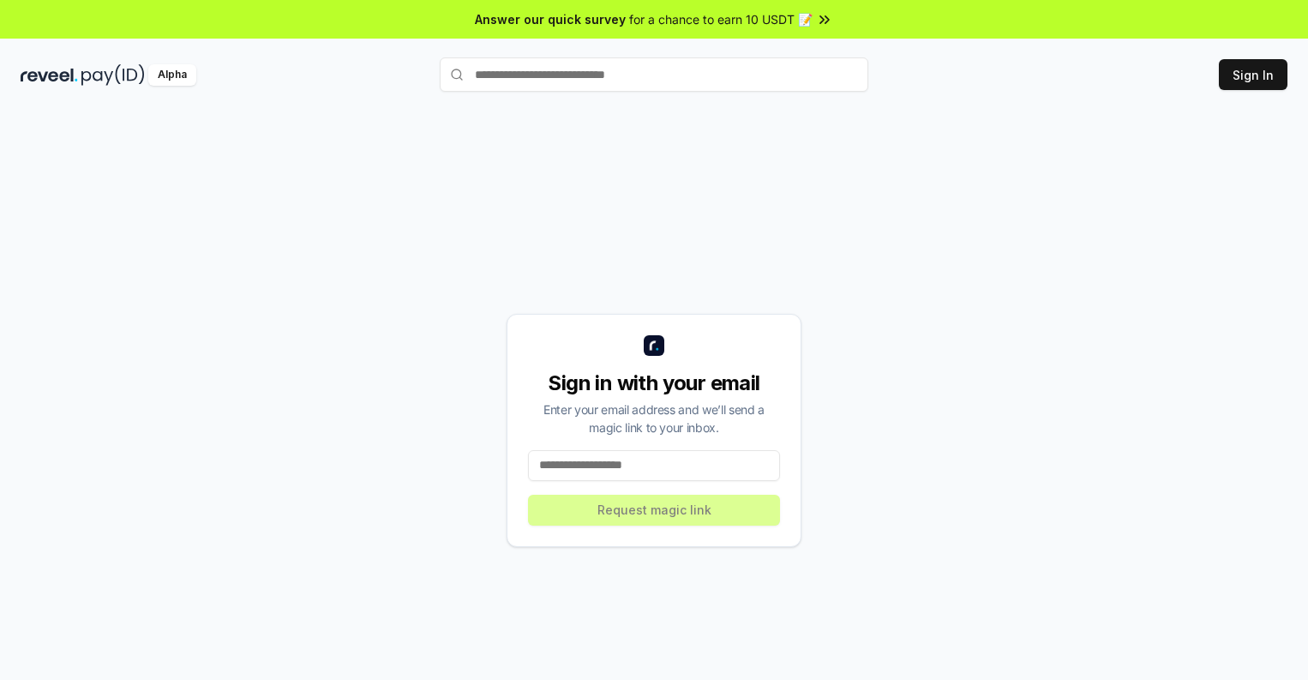 The image size is (1308, 680). Describe the element at coordinates (113, 75) in the screenshot. I see `img: pay_id` at that location.